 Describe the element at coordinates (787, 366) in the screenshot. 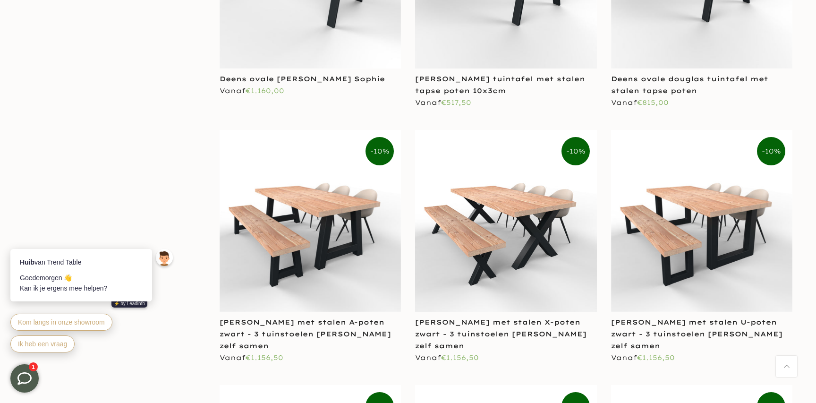

I see `a: Terug naar boven` at that location.